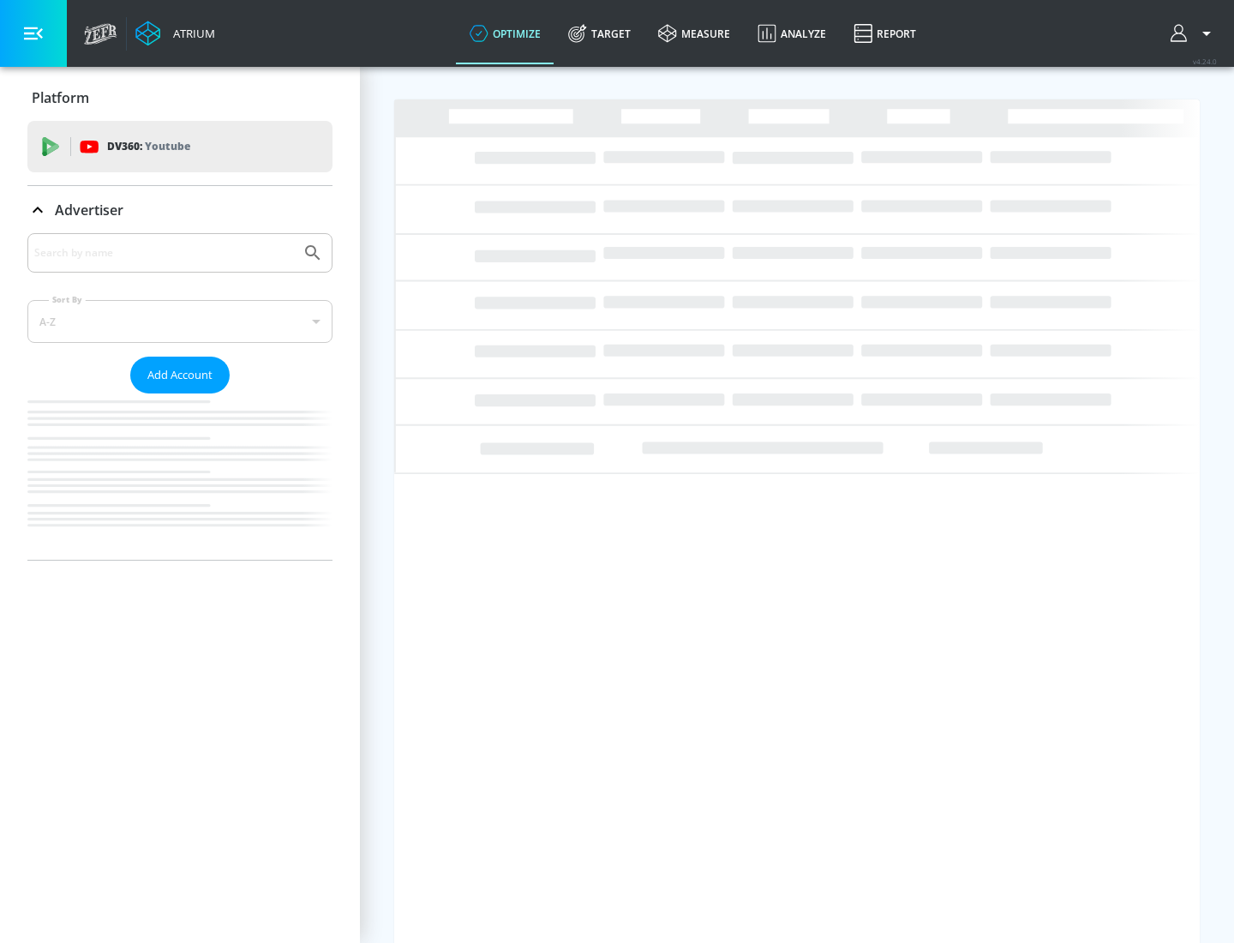 This screenshot has height=943, width=1234. Describe the element at coordinates (180, 375) in the screenshot. I see `span: Add Account` at that location.